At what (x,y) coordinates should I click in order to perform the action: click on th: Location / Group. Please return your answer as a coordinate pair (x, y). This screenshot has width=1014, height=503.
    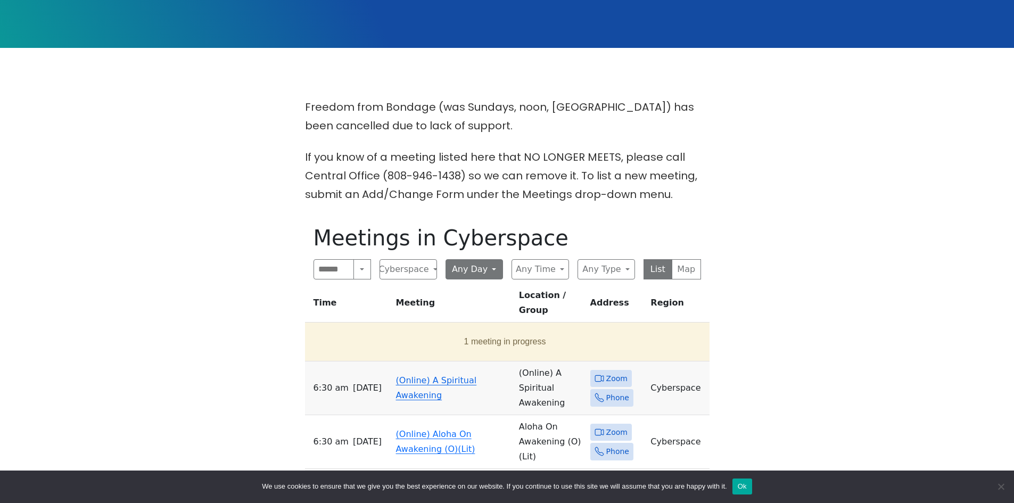
    Looking at the image, I should click on (550, 305).